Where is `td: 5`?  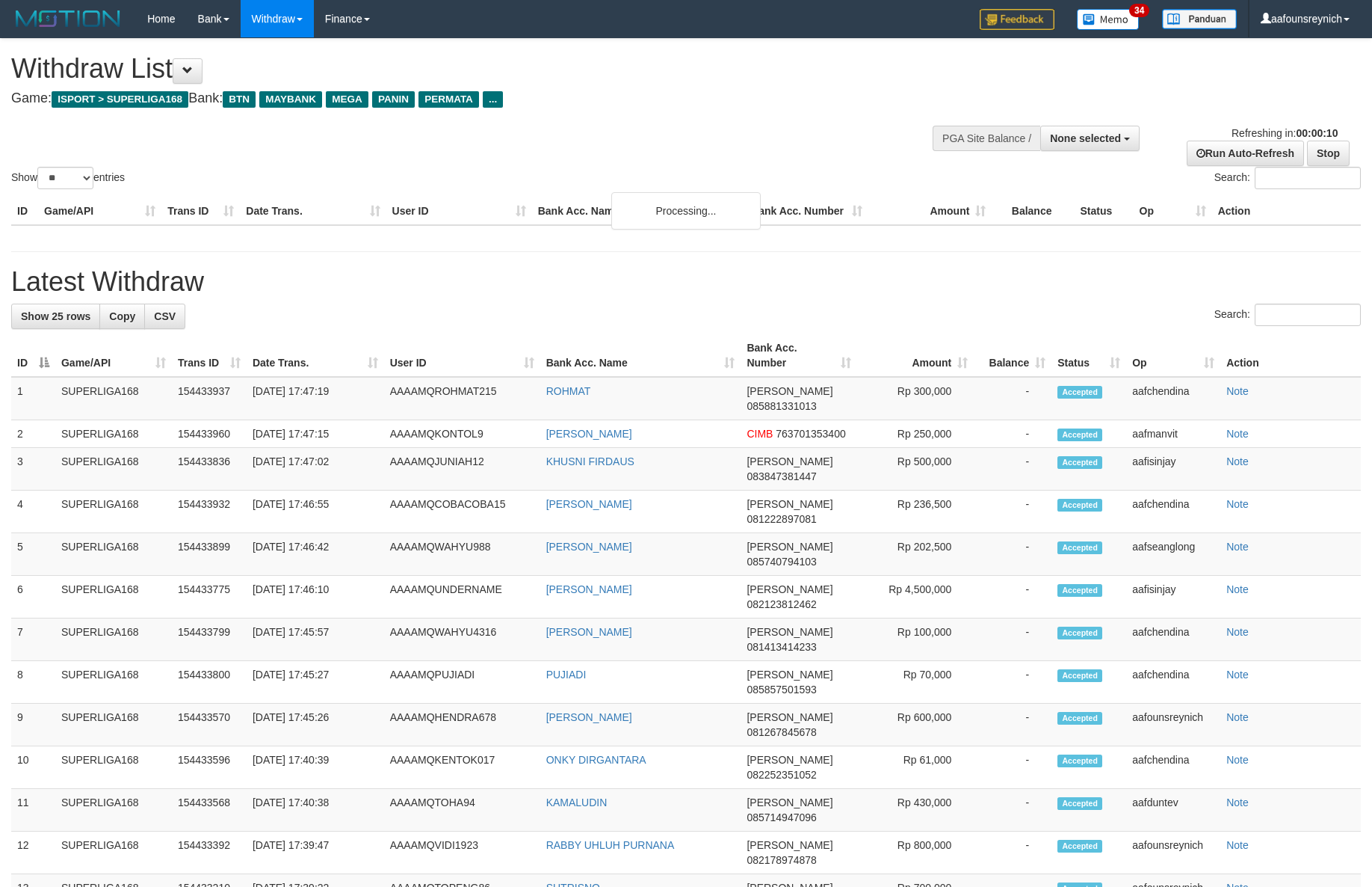 td: 5 is located at coordinates (33, 554).